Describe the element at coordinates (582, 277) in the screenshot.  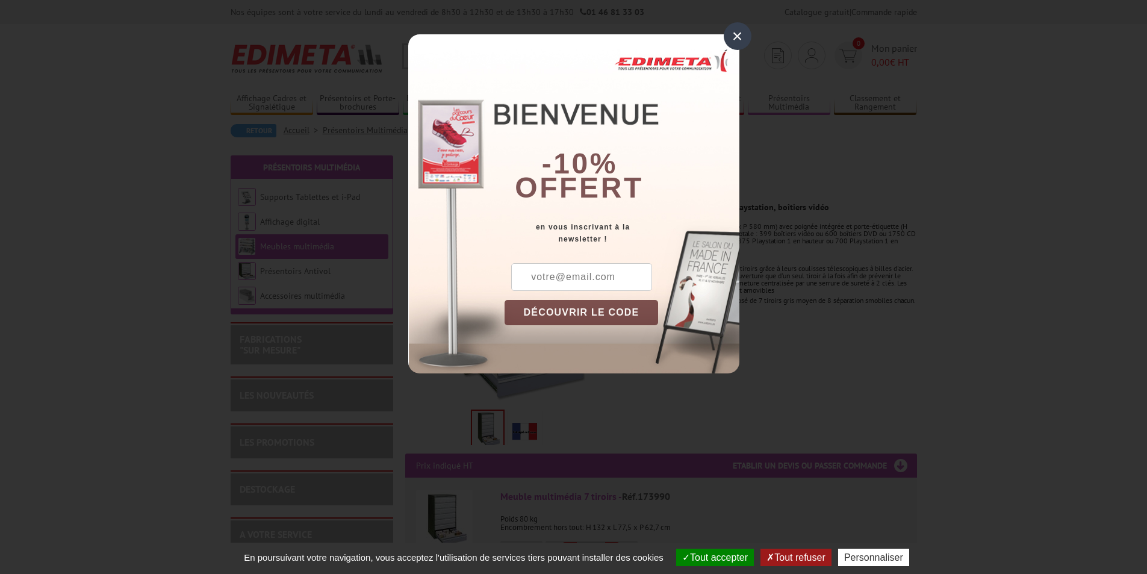
I see `input: votre@email.com` at that location.